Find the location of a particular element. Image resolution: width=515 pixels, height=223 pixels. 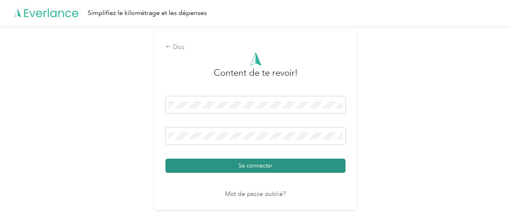

h3: salutation is located at coordinates (255, 77).